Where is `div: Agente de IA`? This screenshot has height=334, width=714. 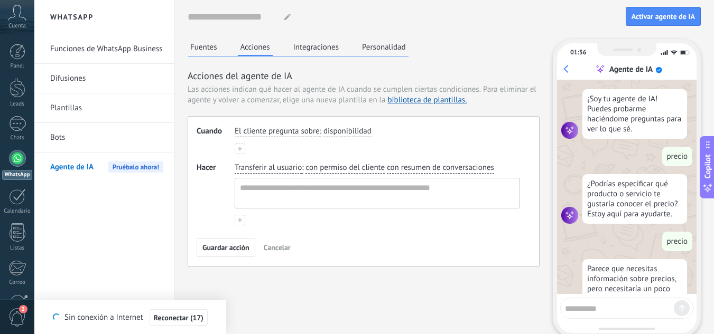 div: Agente de IA is located at coordinates (631, 69).